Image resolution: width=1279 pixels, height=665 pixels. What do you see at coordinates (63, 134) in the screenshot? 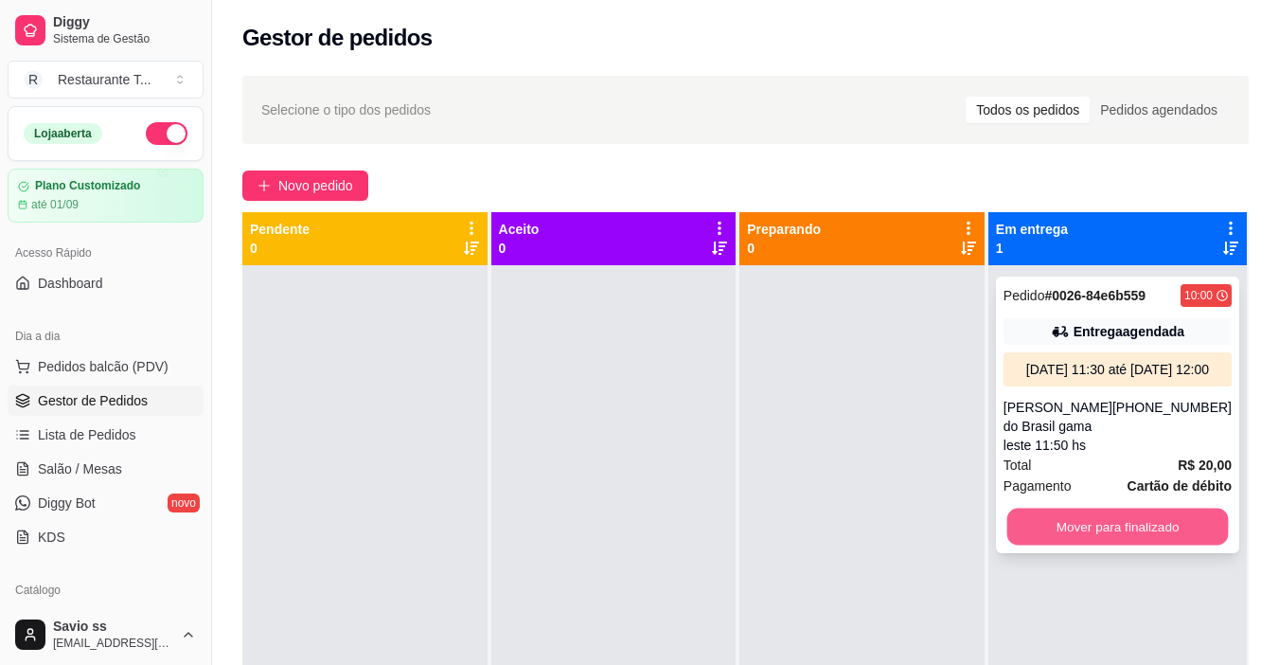
I see `div: Loja aberta` at bounding box center [63, 134].